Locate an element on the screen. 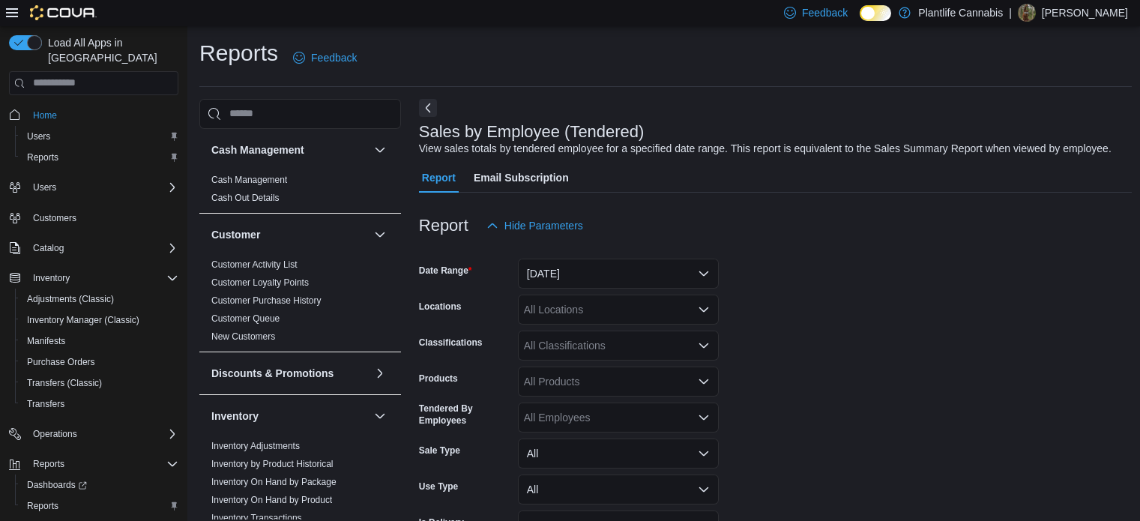 The image size is (1140, 521). a: Customer Activity List is located at coordinates (254, 265).